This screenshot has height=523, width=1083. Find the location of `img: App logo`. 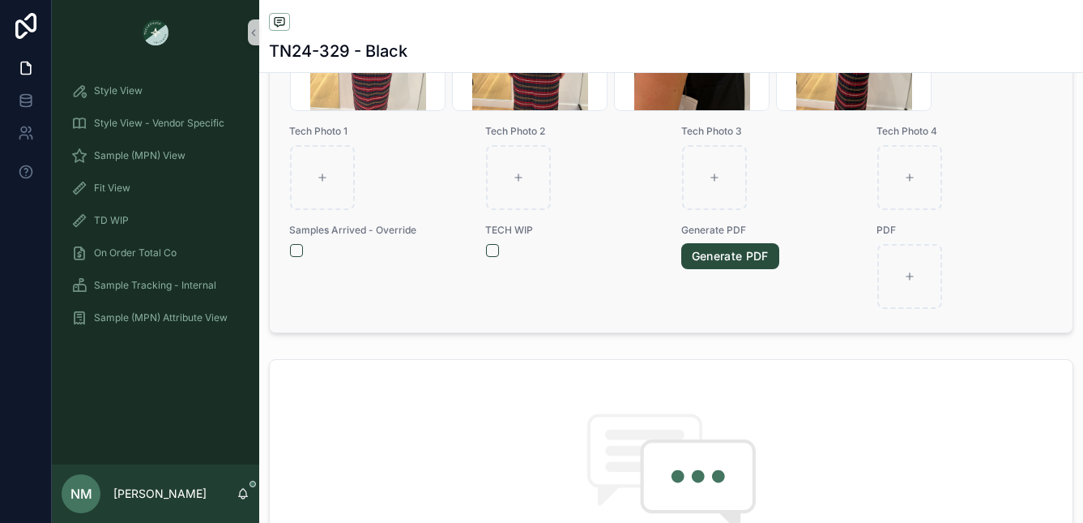

img: App logo is located at coordinates (156, 32).